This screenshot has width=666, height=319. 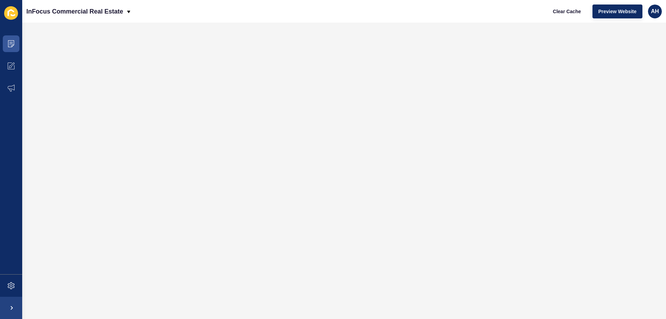 What do you see at coordinates (655, 11) in the screenshot?
I see `span: AH` at bounding box center [655, 11].